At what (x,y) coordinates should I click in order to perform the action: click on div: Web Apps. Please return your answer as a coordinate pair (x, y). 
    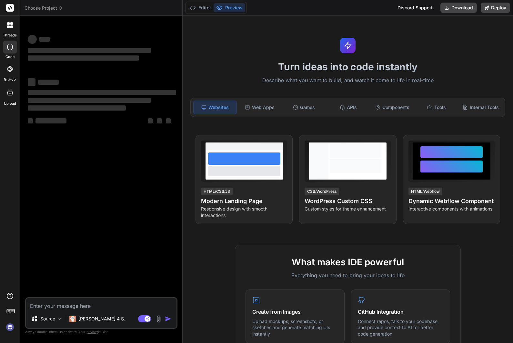
    Looking at the image, I should click on (259, 107).